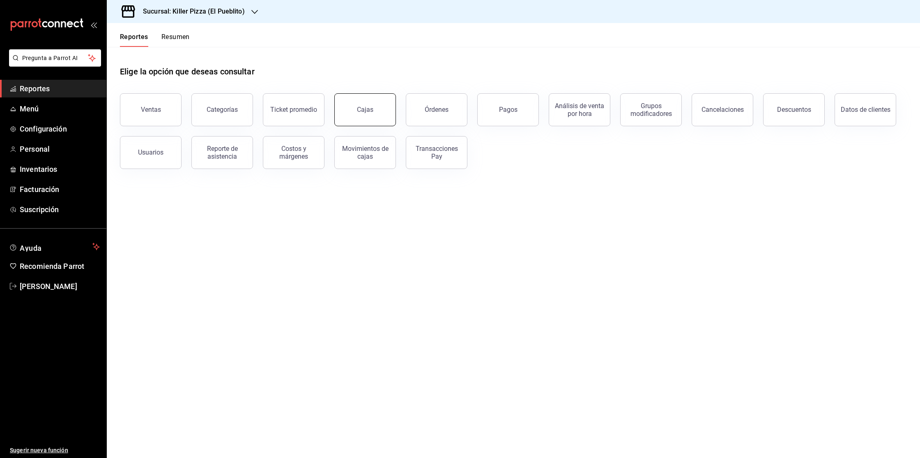 The width and height of the screenshot is (920, 458). I want to click on button: Reportes, so click(134, 40).